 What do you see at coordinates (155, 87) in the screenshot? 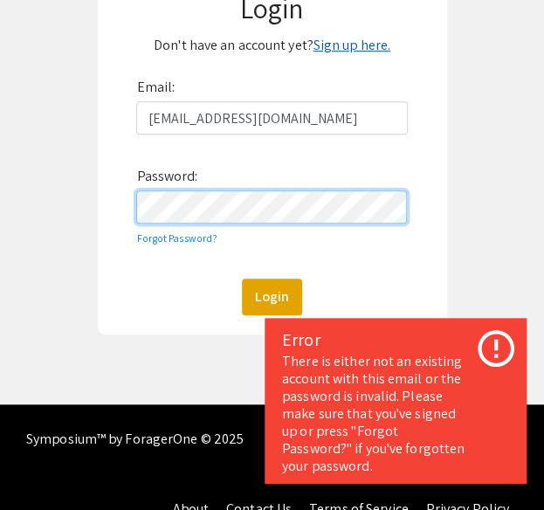
I see `label: Email:` at bounding box center [155, 87].